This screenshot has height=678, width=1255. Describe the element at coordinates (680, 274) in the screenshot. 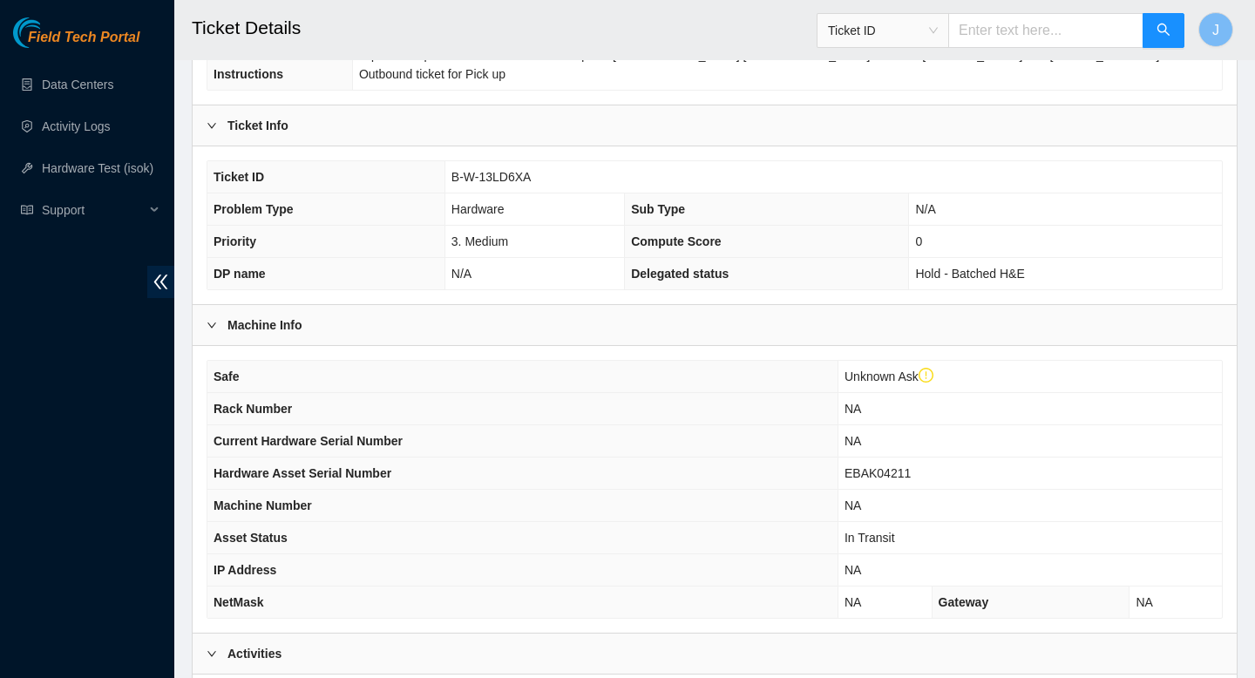

I see `span: Delegated status` at that location.